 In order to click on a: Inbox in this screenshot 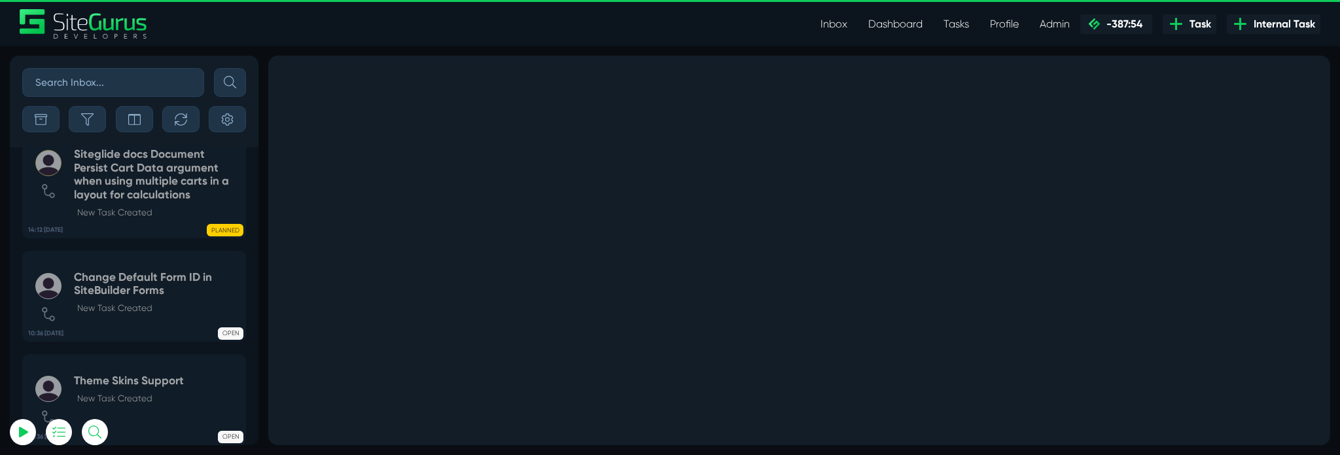, I will do `click(834, 24)`.